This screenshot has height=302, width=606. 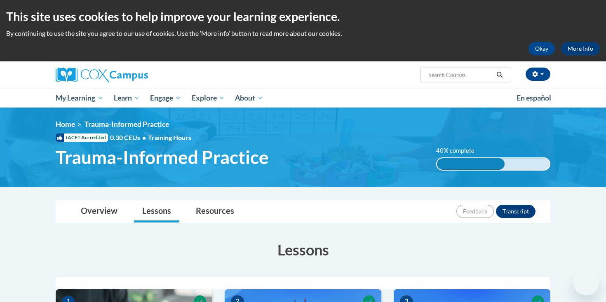 I want to click on a: Explore, so click(x=208, y=98).